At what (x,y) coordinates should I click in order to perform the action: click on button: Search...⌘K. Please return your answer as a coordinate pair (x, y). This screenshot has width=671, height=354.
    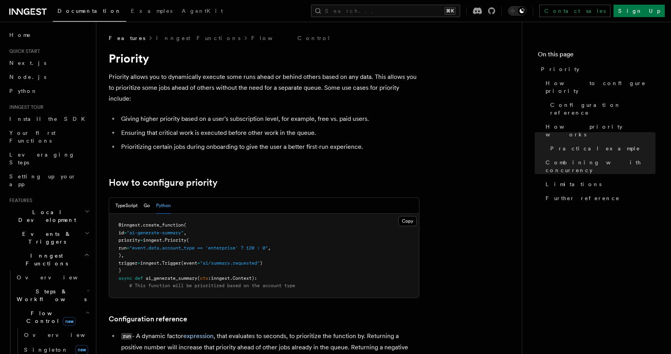
    Looking at the image, I should click on (386, 11).